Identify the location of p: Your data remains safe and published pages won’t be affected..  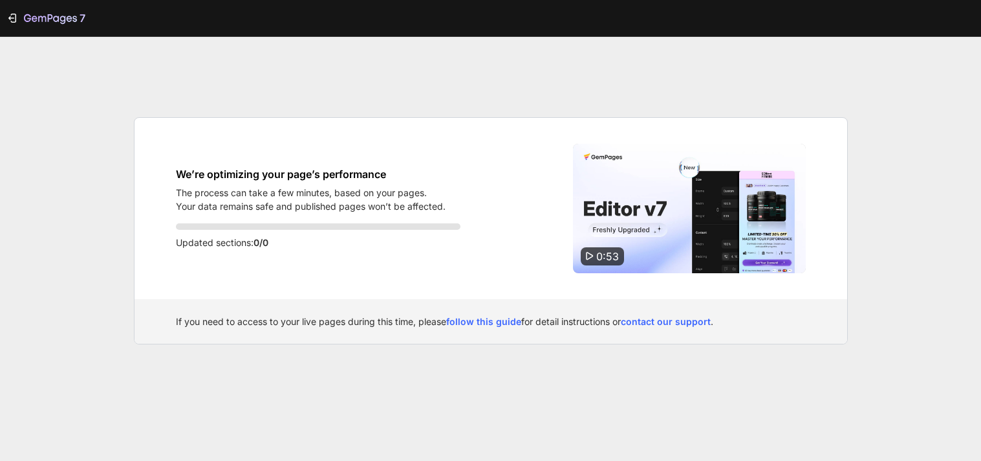
(311, 206).